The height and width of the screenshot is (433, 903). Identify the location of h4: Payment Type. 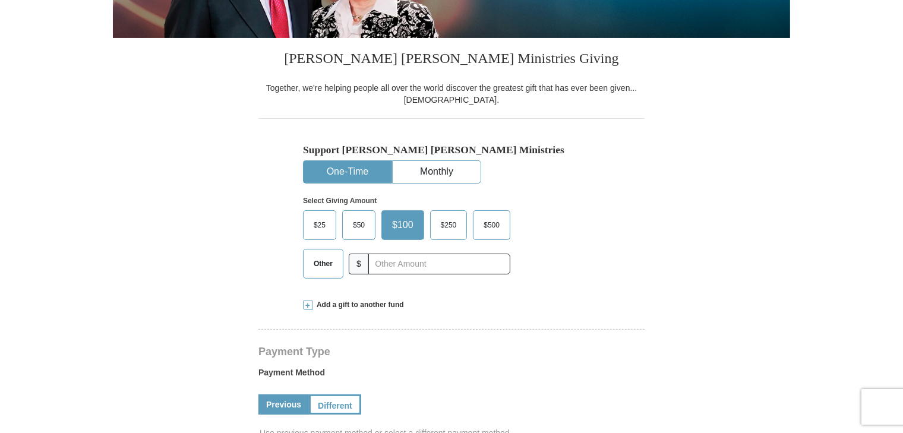
(452, 352).